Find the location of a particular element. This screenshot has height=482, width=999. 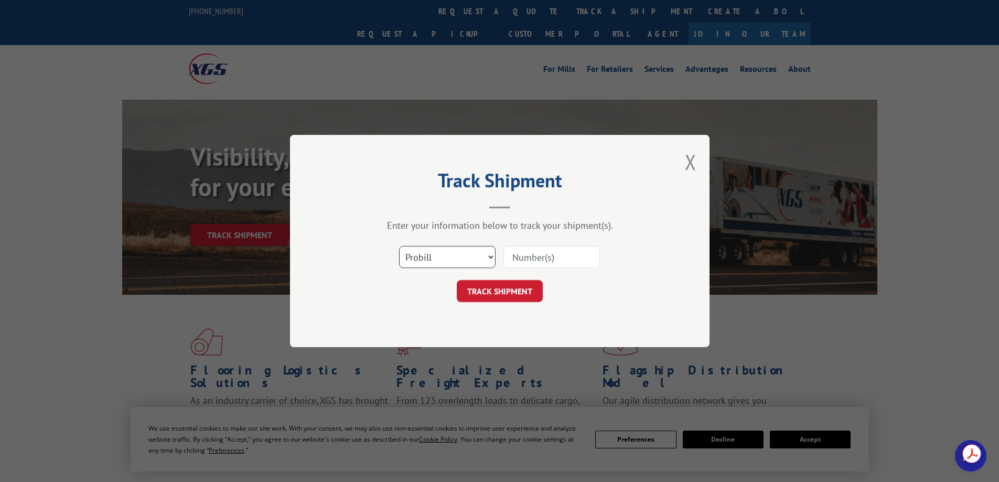

h2: Track Shipment is located at coordinates (500, 183).